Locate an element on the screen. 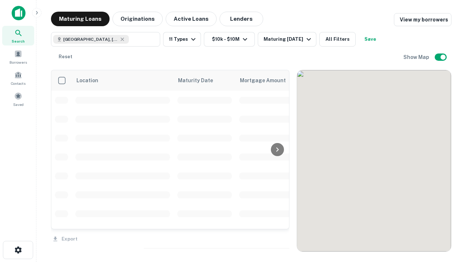 The height and width of the screenshot is (262, 466). div: Chat Widget is located at coordinates (447, 221).